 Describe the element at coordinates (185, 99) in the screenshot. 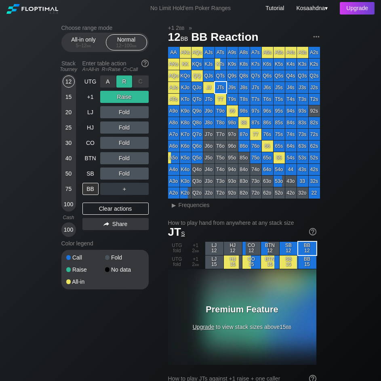

I see `div: KTo` at that location.